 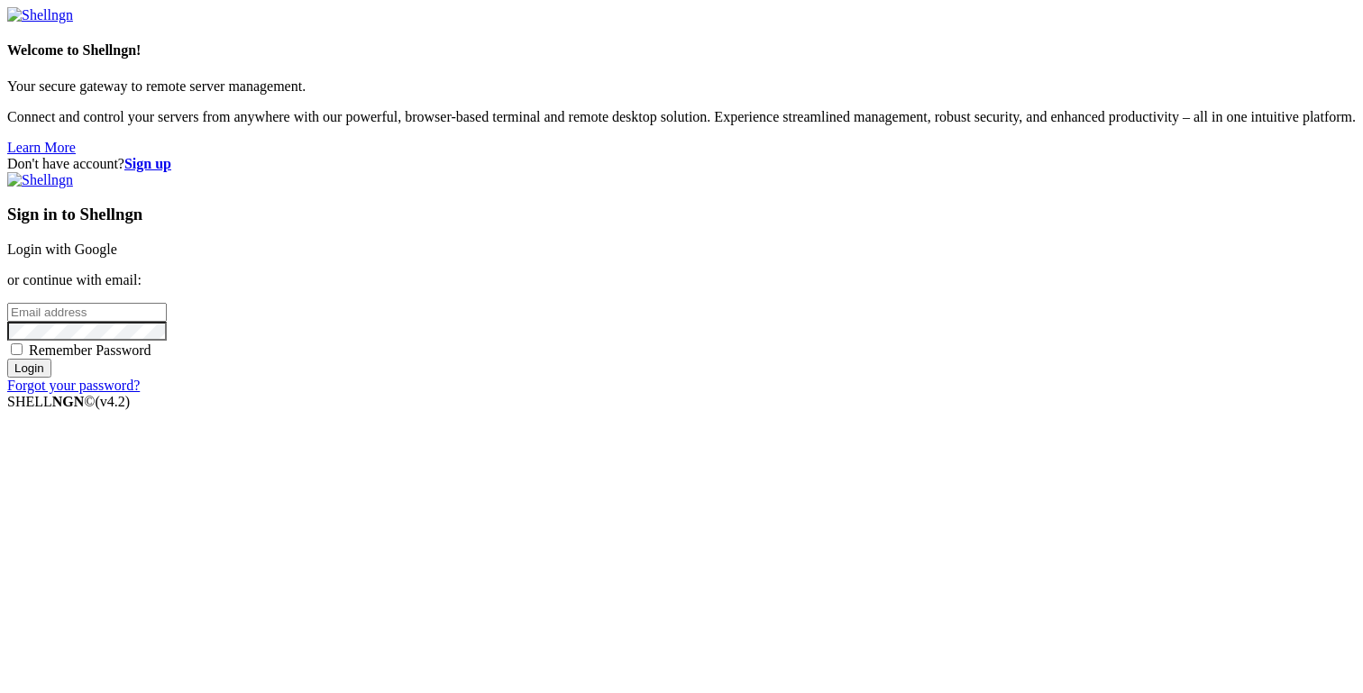 I want to click on input: Email address, so click(x=87, y=312).